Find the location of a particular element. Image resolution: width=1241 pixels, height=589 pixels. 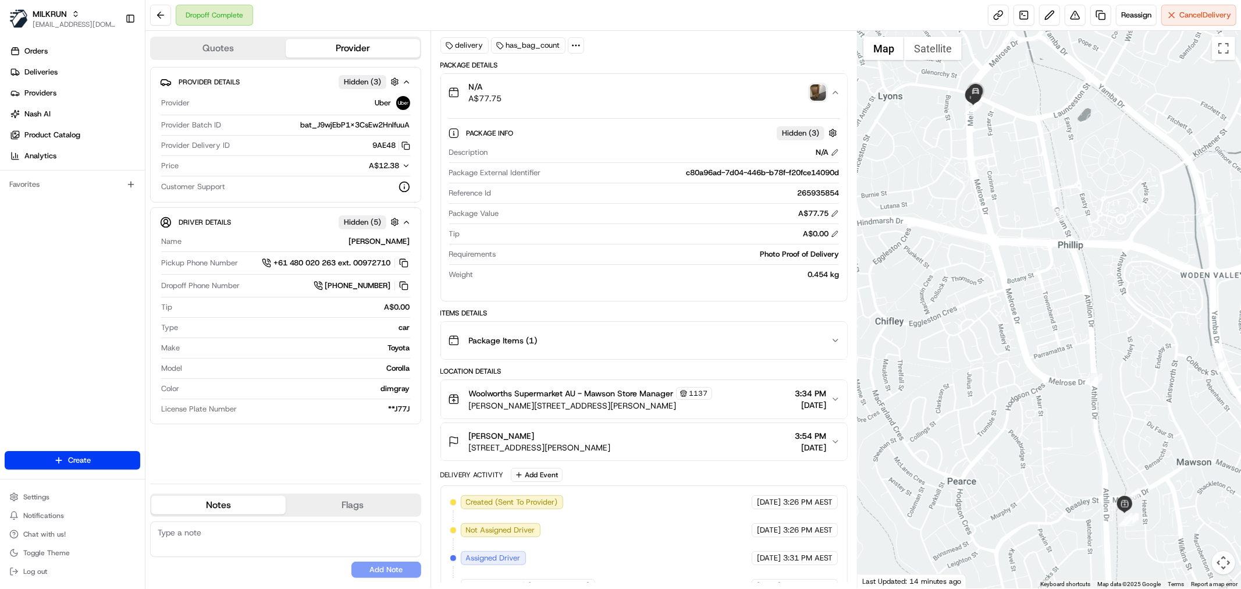

button: Reassign is located at coordinates (1136, 15).